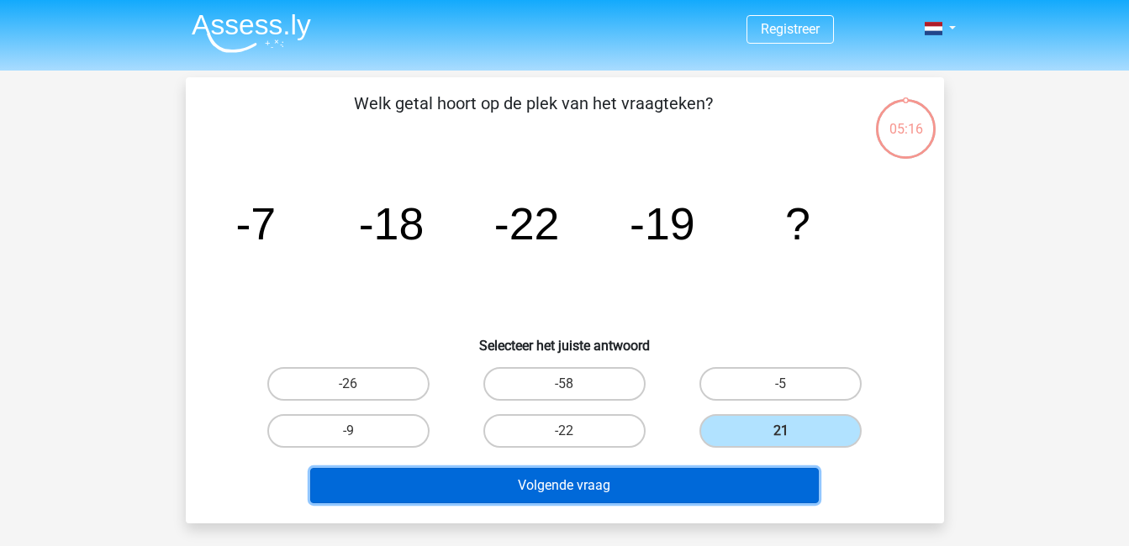 Image resolution: width=1129 pixels, height=546 pixels. I want to click on button: Volgende vraag, so click(564, 486).